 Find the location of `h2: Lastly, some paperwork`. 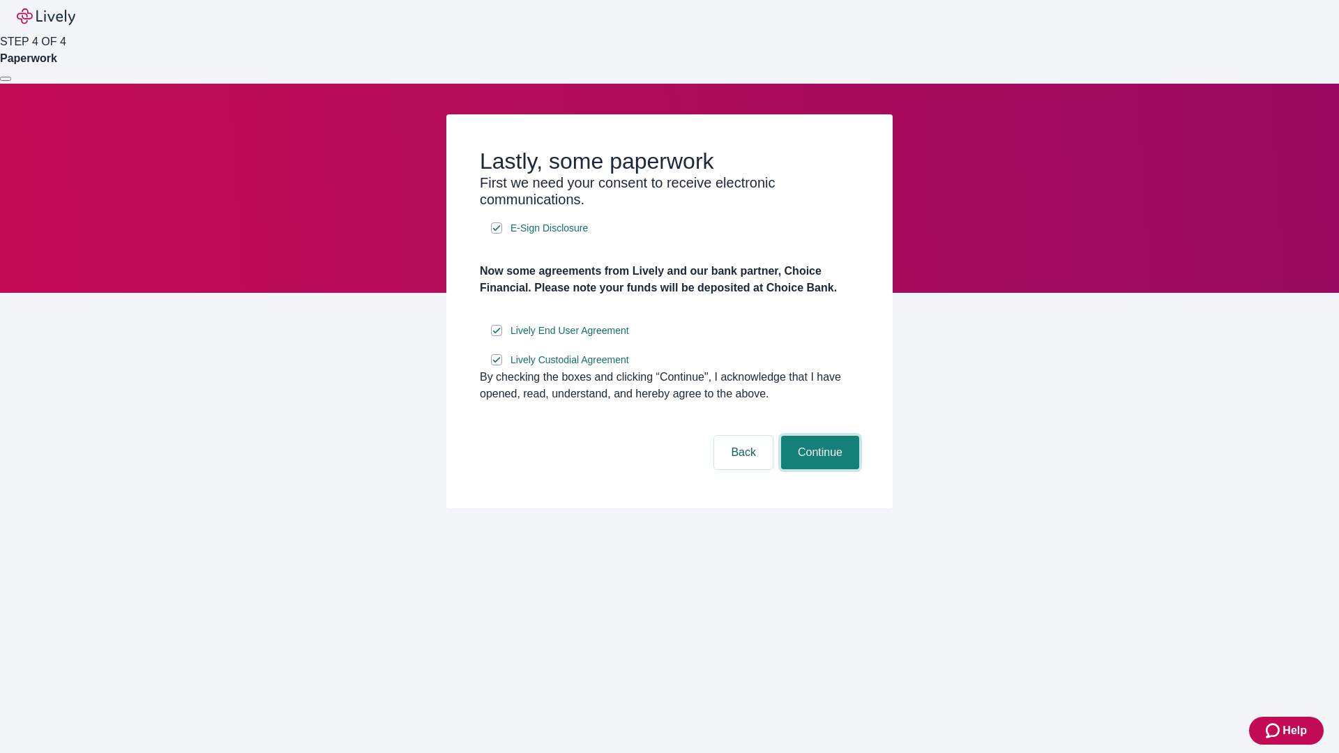

h2: Lastly, some paperwork is located at coordinates (670, 161).